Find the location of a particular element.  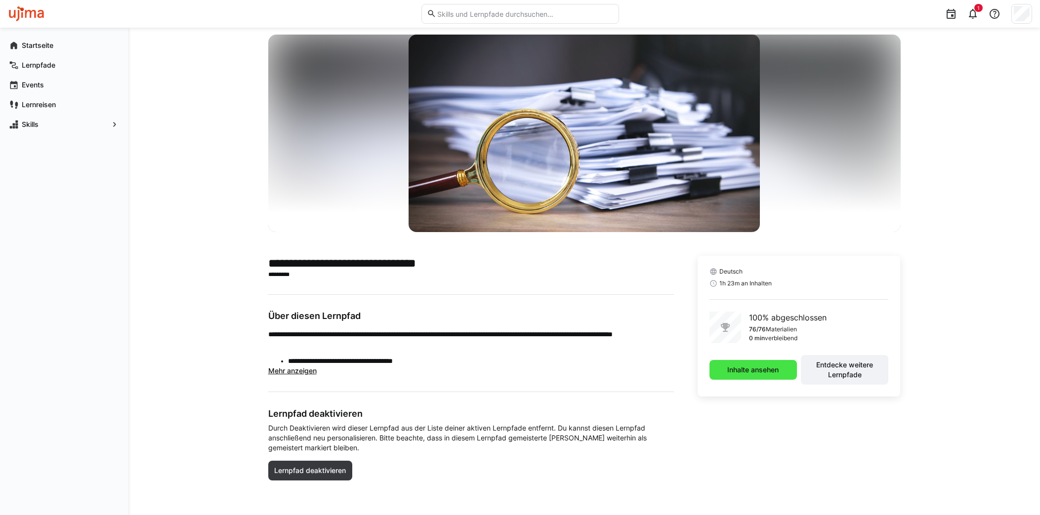

span: 1h 23m an Inhalten is located at coordinates (745, 284).